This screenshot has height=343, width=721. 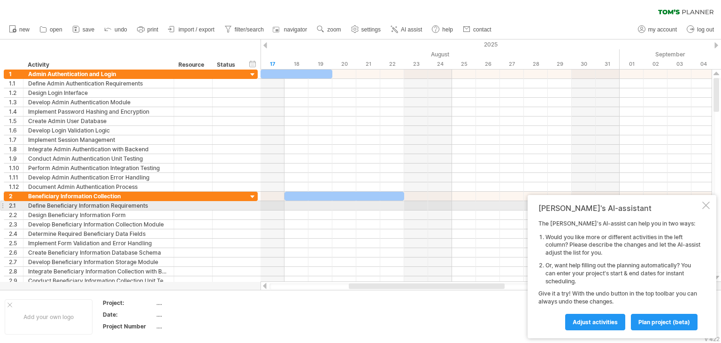 What do you see at coordinates (700, 30) in the screenshot?
I see `a: log out` at bounding box center [700, 30].